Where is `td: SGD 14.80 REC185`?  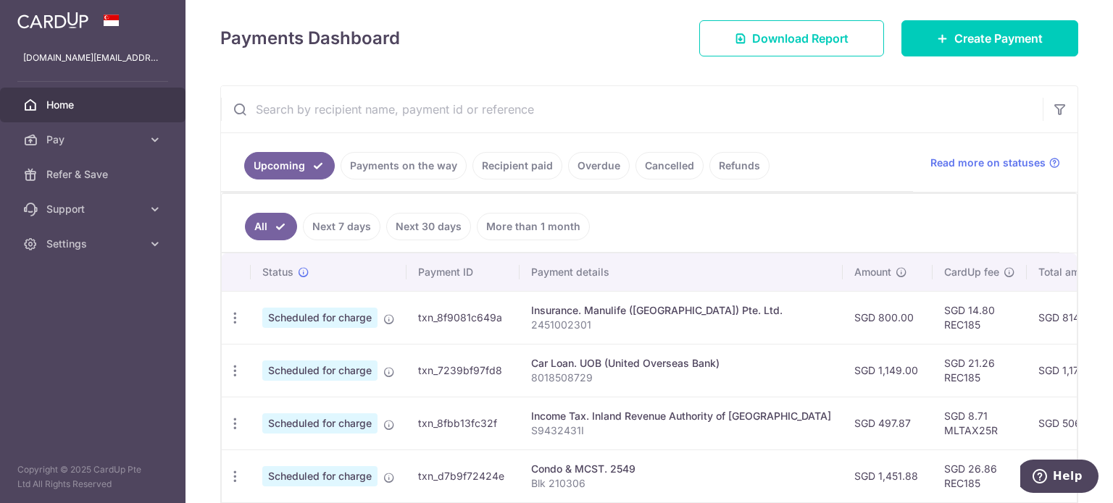 td: SGD 14.80 REC185 is located at coordinates (979, 317).